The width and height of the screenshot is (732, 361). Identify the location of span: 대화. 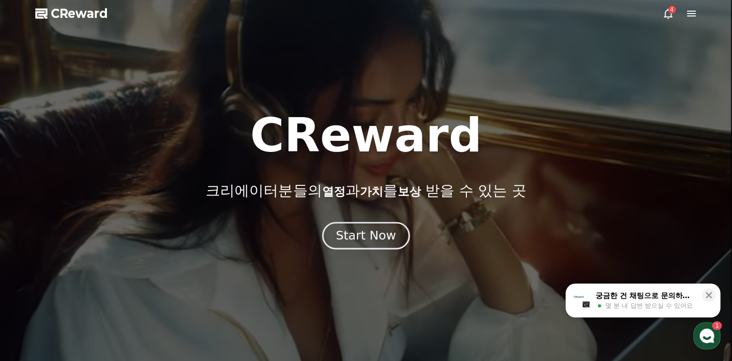
(94, 300).